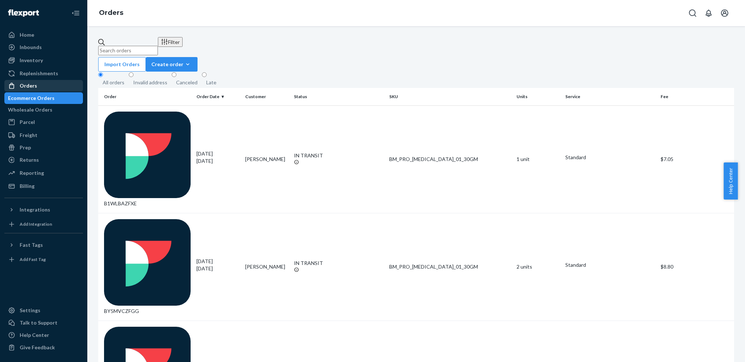 The image size is (745, 362). I want to click on div: B1WLBAZFXE, so click(147, 159).